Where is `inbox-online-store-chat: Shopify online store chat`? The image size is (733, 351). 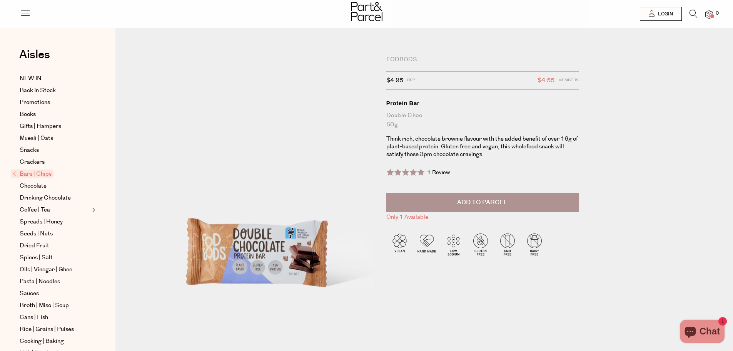 inbox-online-store-chat: Shopify online store chat is located at coordinates (703, 332).